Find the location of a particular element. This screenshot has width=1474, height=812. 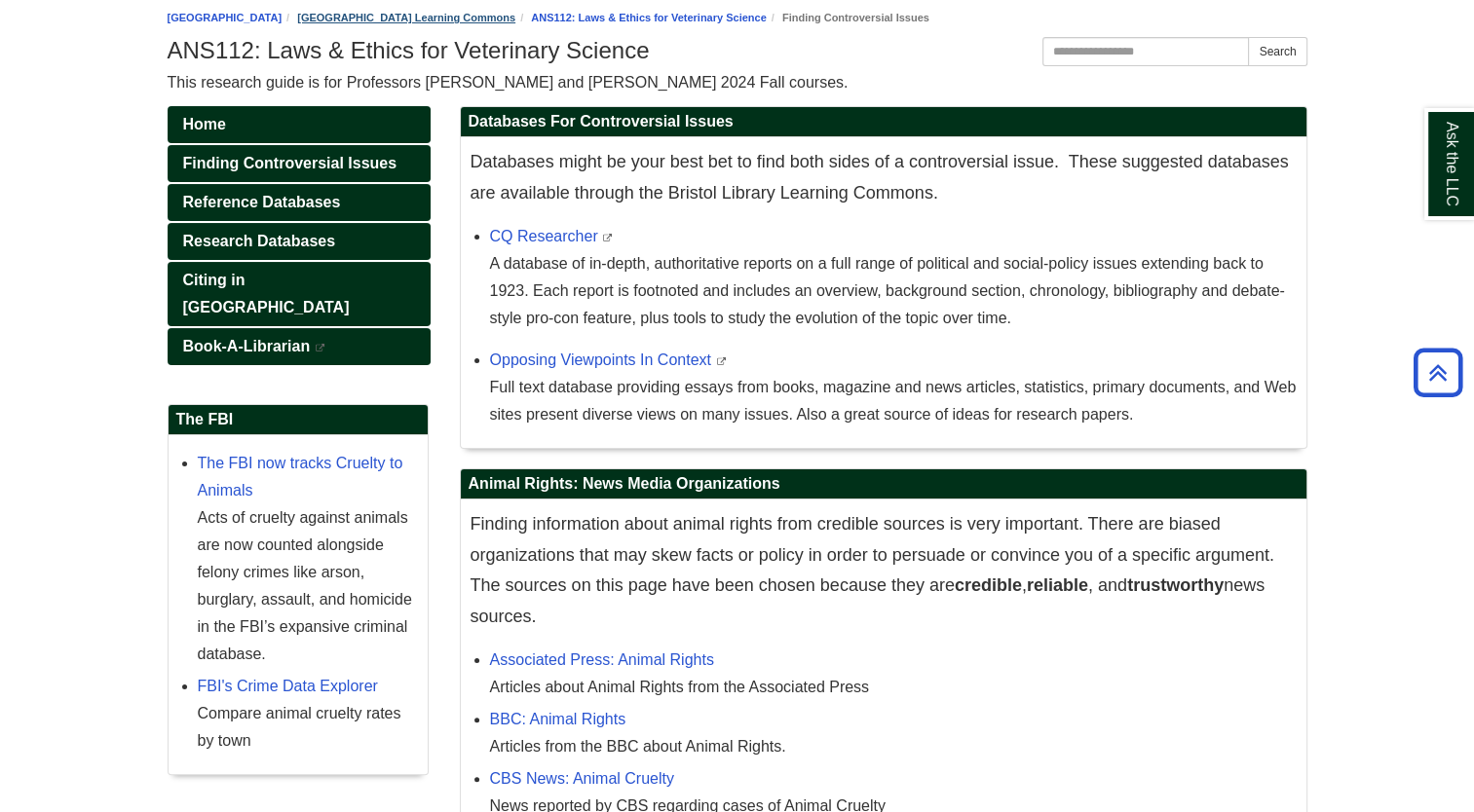

span: Home is located at coordinates (205, 124).